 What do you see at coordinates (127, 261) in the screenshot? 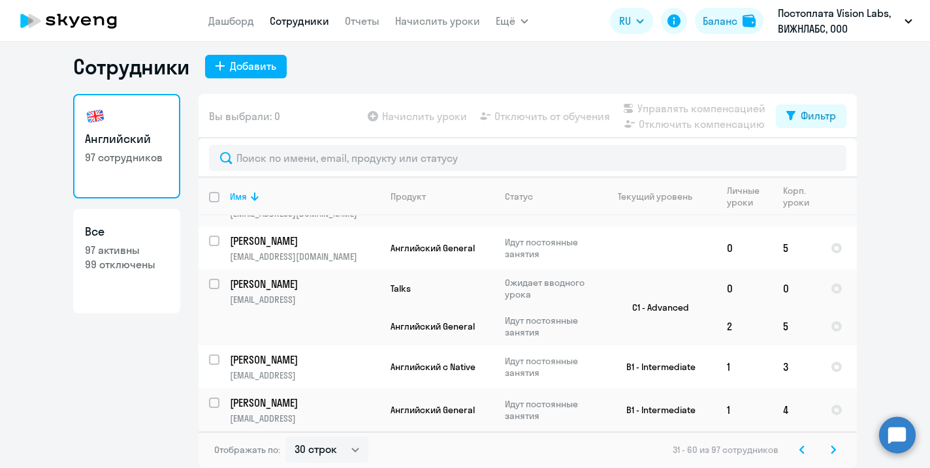
I see `a: Все97 активны99 отключены` at bounding box center [127, 261].